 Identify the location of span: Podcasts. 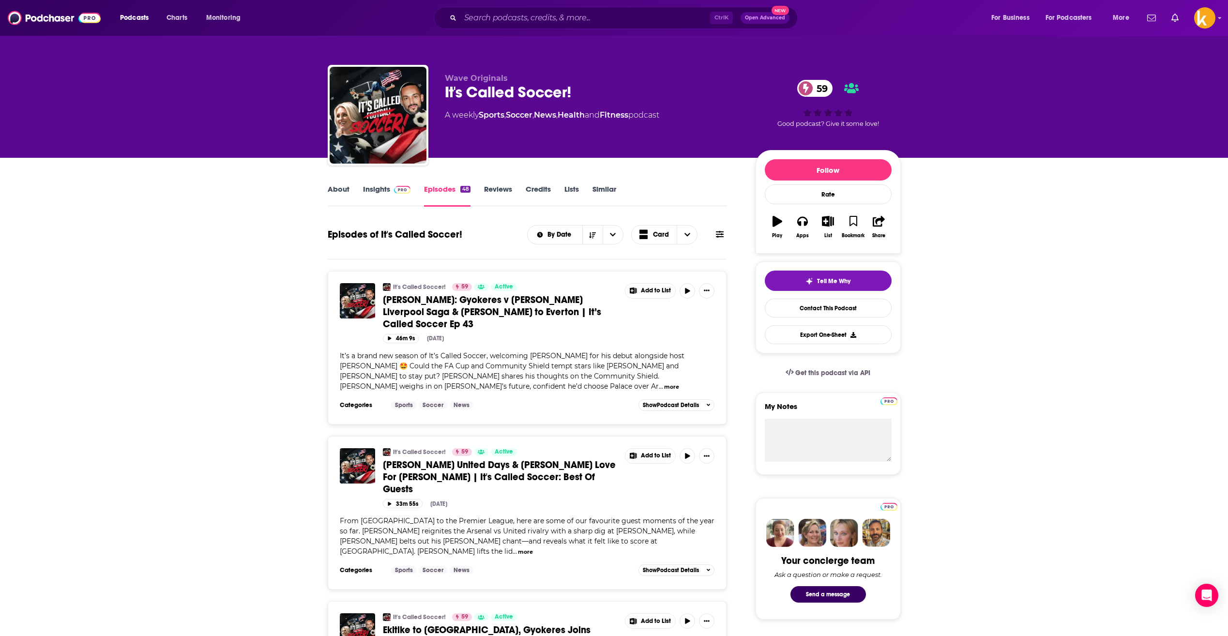
(134, 18).